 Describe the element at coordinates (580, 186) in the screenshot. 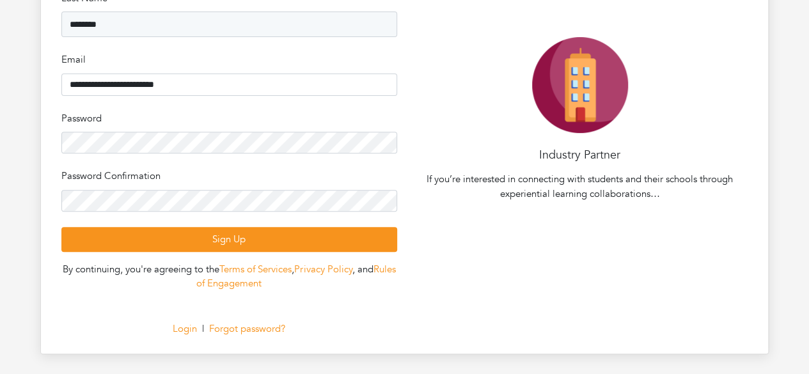

I see `p: If you’re interested in connecting with students and their schools through experiential learning ...` at that location.